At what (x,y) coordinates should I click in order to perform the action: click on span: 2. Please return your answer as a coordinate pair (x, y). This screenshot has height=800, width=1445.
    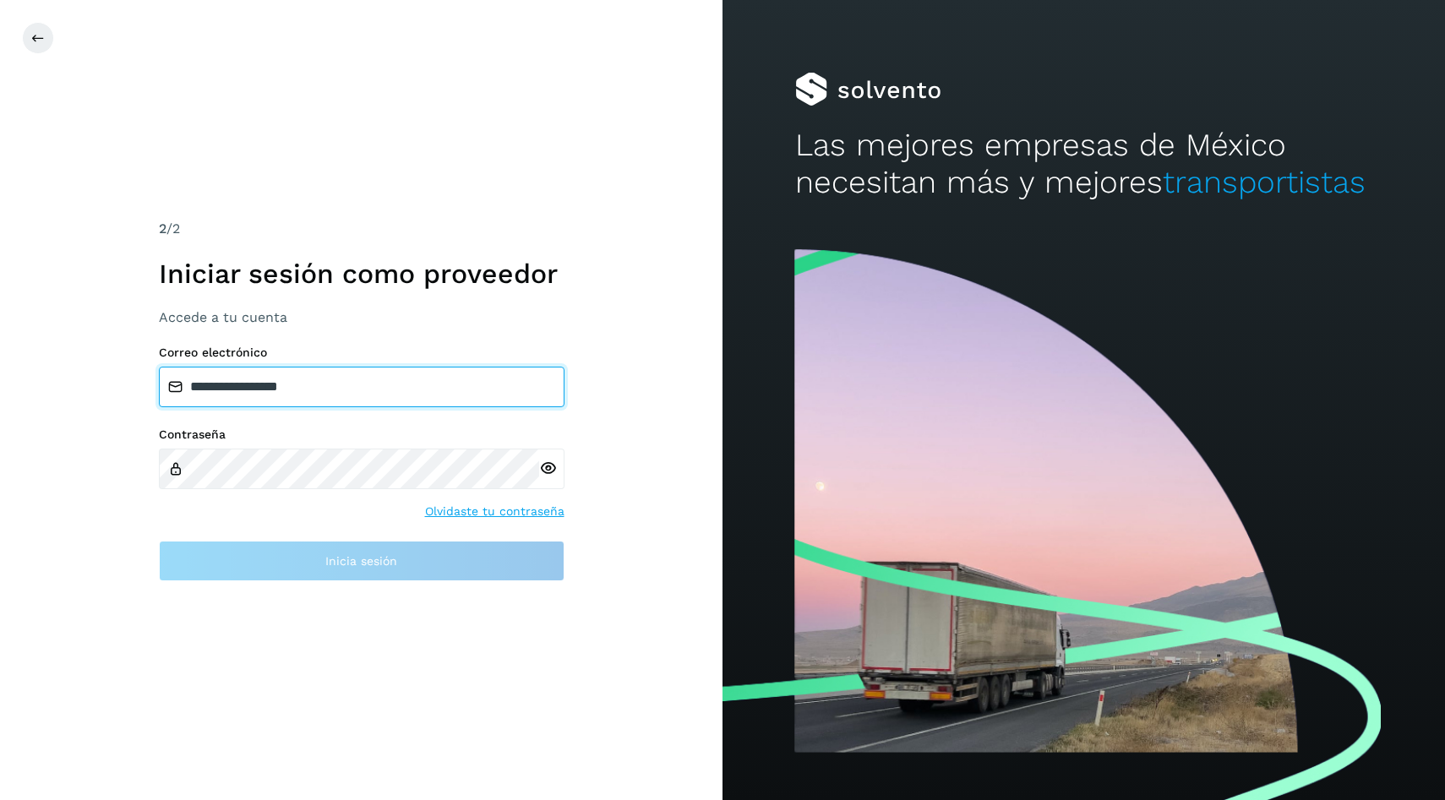
    Looking at the image, I should click on (162, 228).